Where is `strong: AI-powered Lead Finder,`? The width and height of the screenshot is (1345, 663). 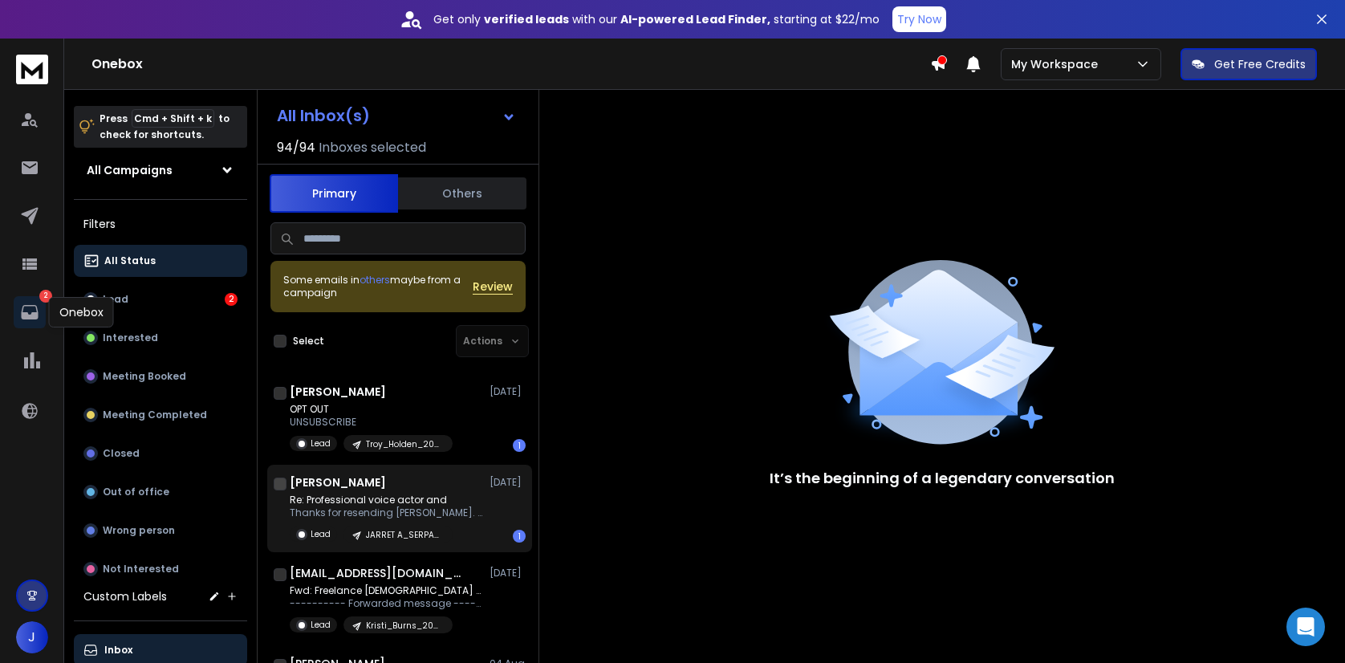 strong: AI-powered Lead Finder, is located at coordinates (695, 19).